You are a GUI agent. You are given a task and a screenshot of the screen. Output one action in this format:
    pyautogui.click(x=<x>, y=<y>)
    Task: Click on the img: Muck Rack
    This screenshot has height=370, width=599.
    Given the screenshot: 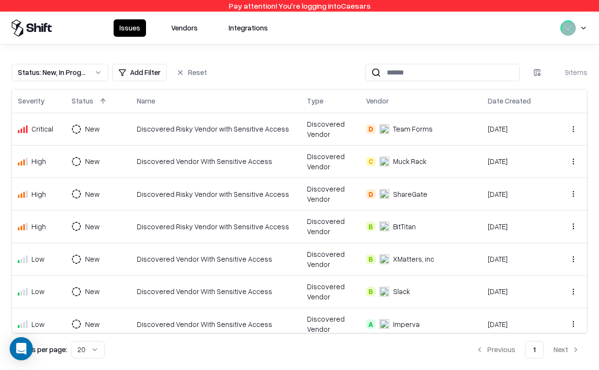 What is the action you would take?
    pyautogui.click(x=384, y=161)
    